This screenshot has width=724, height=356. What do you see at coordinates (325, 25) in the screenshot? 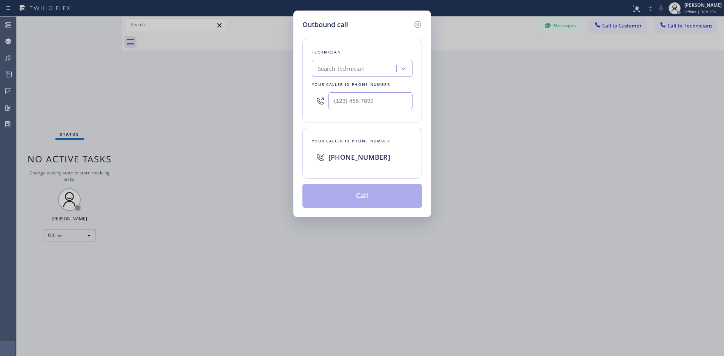
I see `h5: Outbound call` at bounding box center [325, 25].